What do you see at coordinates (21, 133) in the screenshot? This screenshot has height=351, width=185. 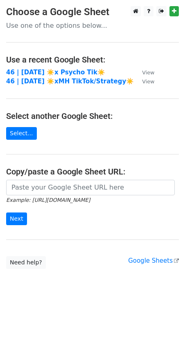 I see `a: Select...` at bounding box center [21, 133].